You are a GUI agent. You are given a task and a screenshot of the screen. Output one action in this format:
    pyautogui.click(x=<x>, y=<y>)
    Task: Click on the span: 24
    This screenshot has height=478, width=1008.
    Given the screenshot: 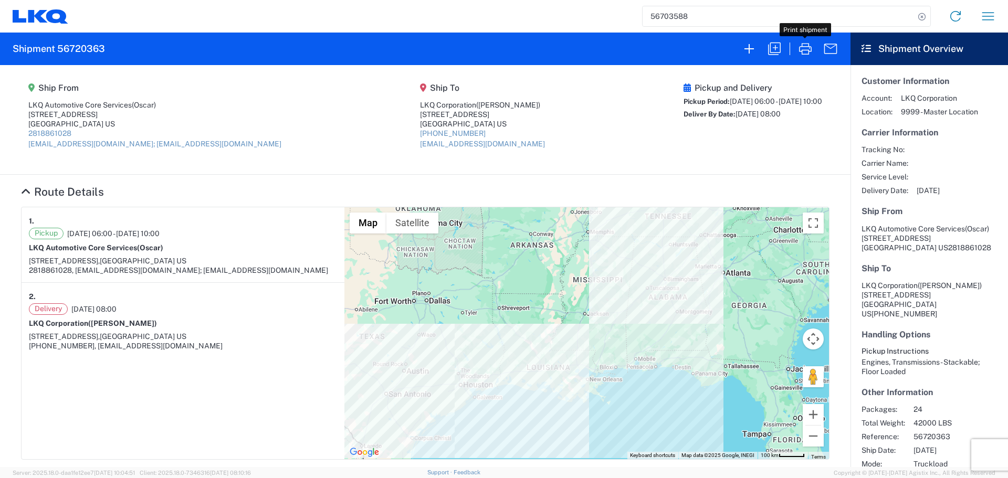 What is the action you would take?
    pyautogui.click(x=958, y=410)
    